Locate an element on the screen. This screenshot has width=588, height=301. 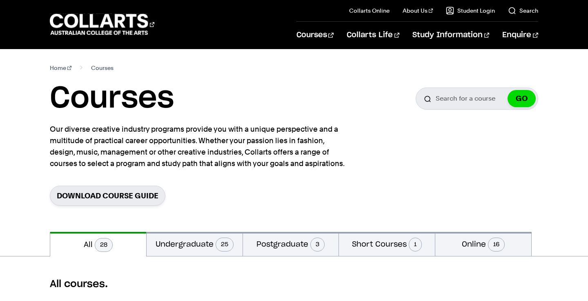
p: Our diverse creative industry programs provide you with a unique perspective and a multitude of p... is located at coordinates (199, 146).